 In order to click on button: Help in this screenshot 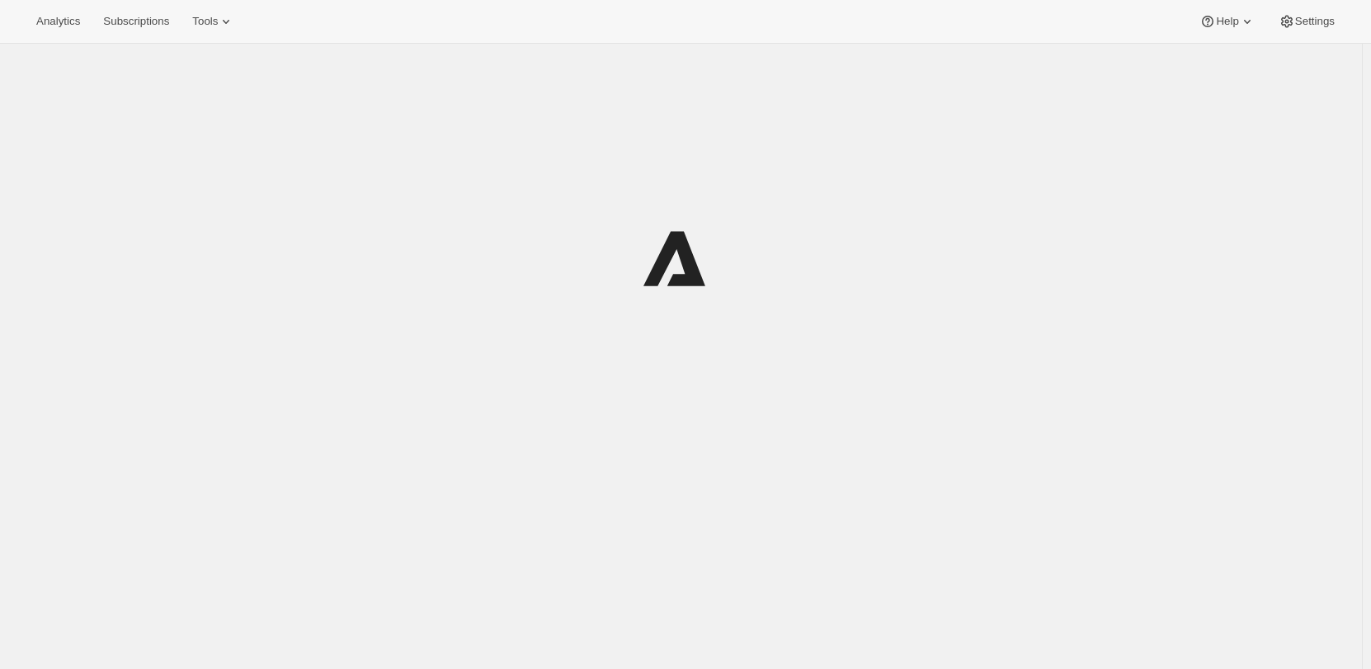, I will do `click(1227, 21)`.